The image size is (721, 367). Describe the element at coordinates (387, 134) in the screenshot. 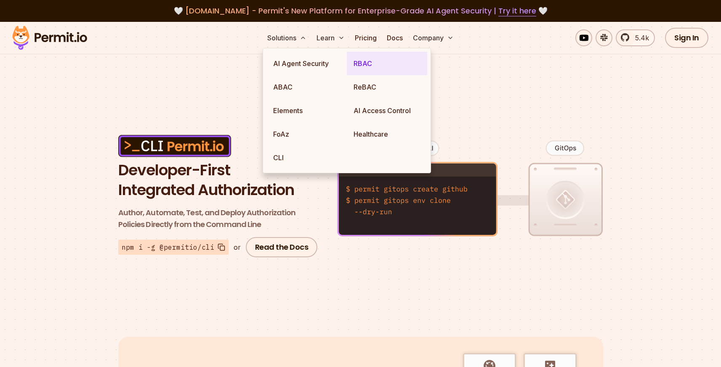

I see `a: Healthcare` at that location.